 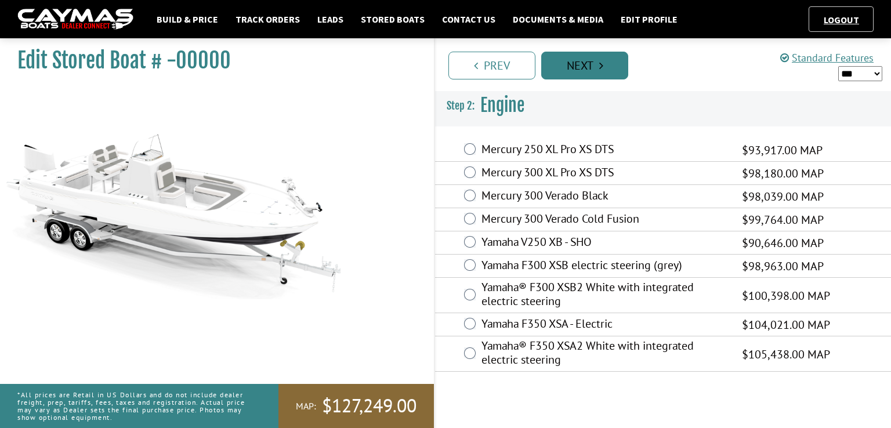 What do you see at coordinates (783, 243) in the screenshot?
I see `span: $90,646.00 MAP` at bounding box center [783, 243].